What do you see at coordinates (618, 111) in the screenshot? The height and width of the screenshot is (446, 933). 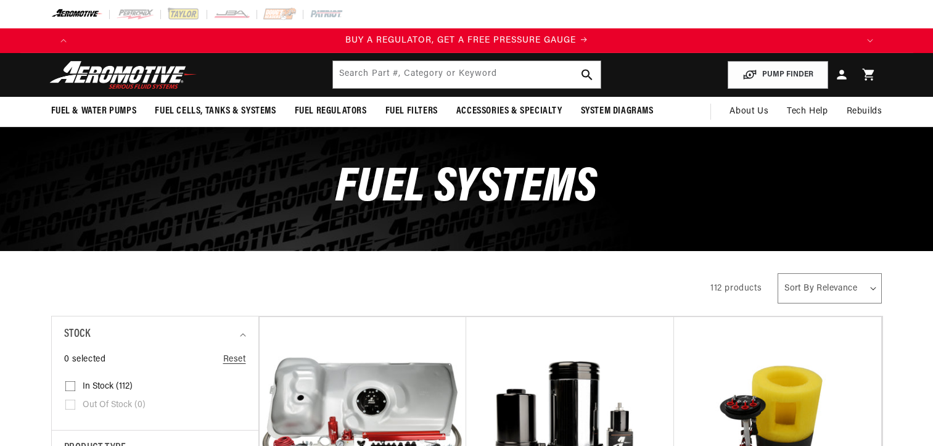 I see `span: System Diagrams` at bounding box center [618, 111].